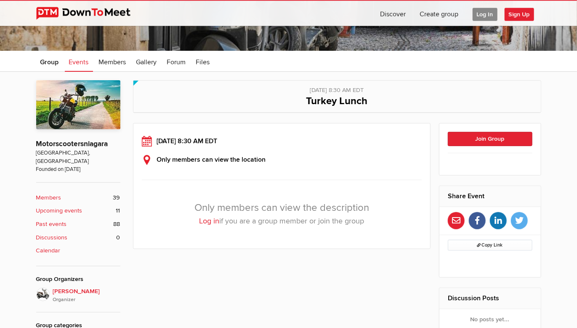 This screenshot has width=577, height=328. What do you see at coordinates (79, 61) in the screenshot?
I see `a: Events` at bounding box center [79, 61].